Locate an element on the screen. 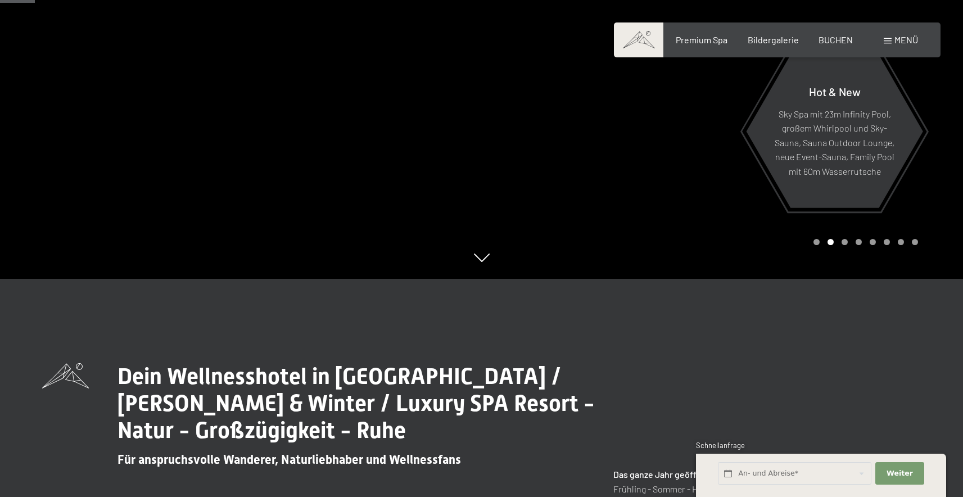 The image size is (963, 497). span: Schnellanfrage is located at coordinates (720, 445).